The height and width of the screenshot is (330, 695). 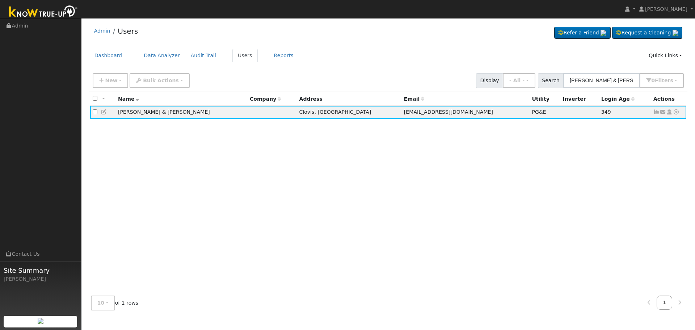 What do you see at coordinates (664, 80) in the screenshot?
I see `span: Filter` at bounding box center [664, 80].